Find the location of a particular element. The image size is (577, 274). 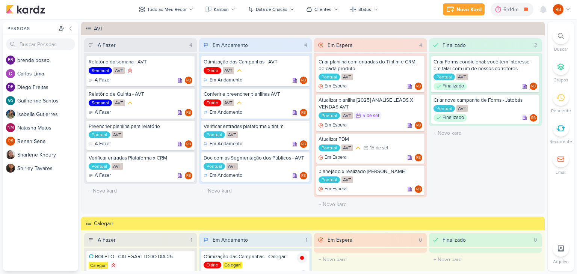

img: Shirley Tavares is located at coordinates (11, 168).